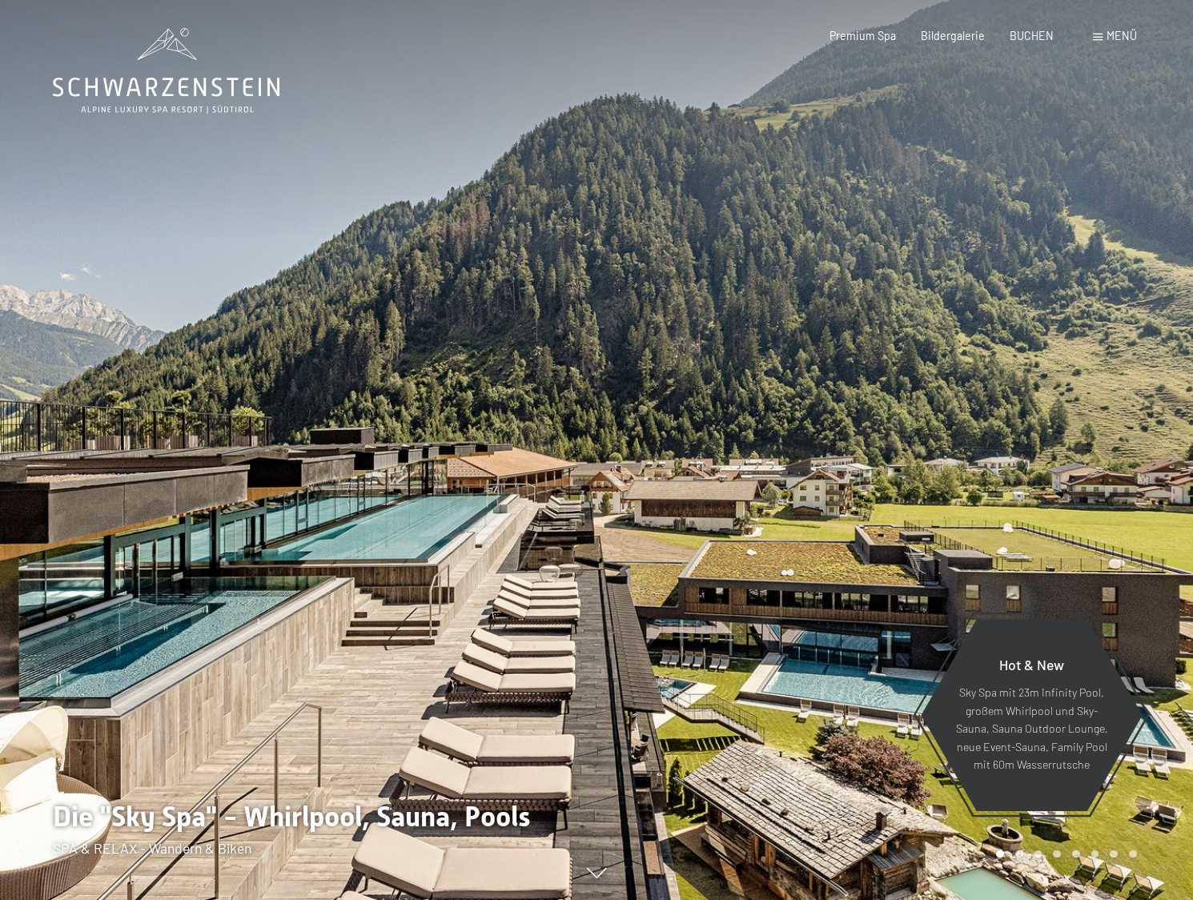 Image resolution: width=1193 pixels, height=900 pixels. Describe the element at coordinates (1064, 855) in the screenshot. I see `div: Carousel Pagination` at that location.